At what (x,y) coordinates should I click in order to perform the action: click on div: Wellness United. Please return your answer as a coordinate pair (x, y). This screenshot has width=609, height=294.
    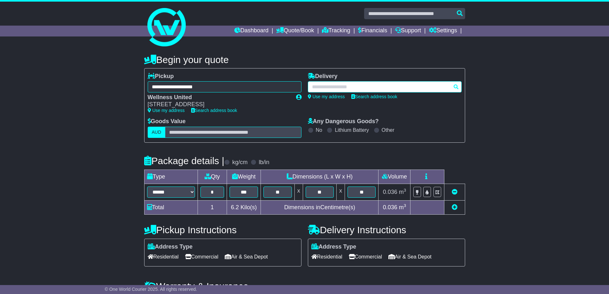
    Looking at the image, I should click on (219, 97).